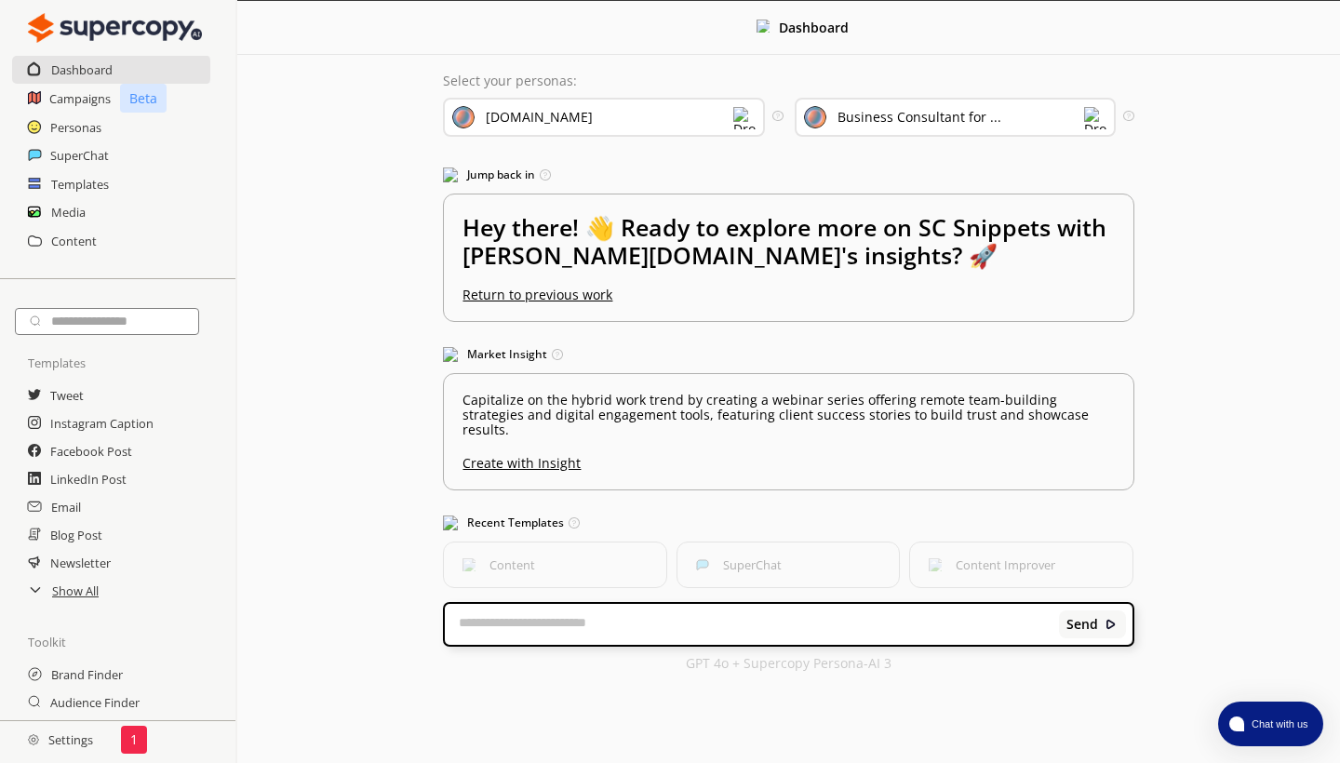 This screenshot has width=1340, height=763. I want to click on p: Capitalize on the hybrid work trend by creating a webinar series offering remote team-building st..., so click(788, 415).